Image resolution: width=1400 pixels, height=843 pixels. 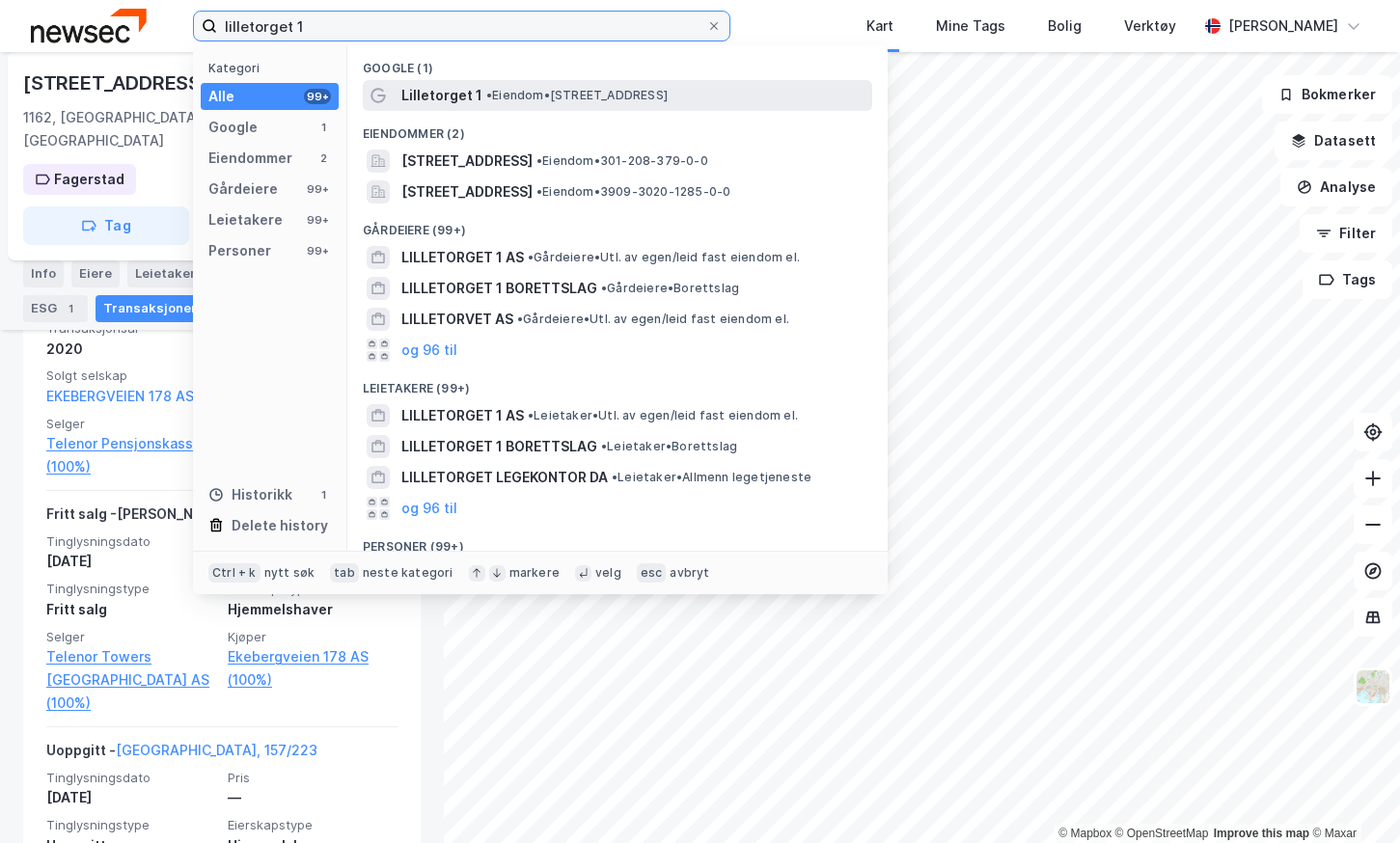 What do you see at coordinates (669, 446) in the screenshot?
I see `span: Leietaker • Borettslag` at bounding box center [669, 446].